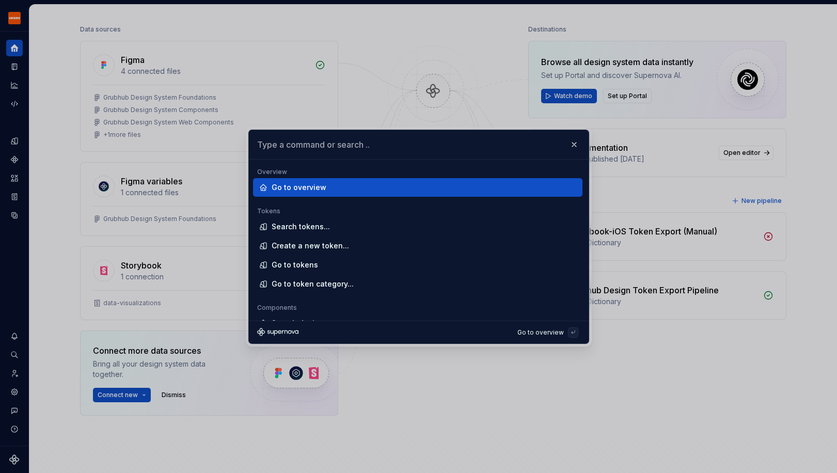 The height and width of the screenshot is (473, 837). I want to click on div: Tokens, so click(418, 211).